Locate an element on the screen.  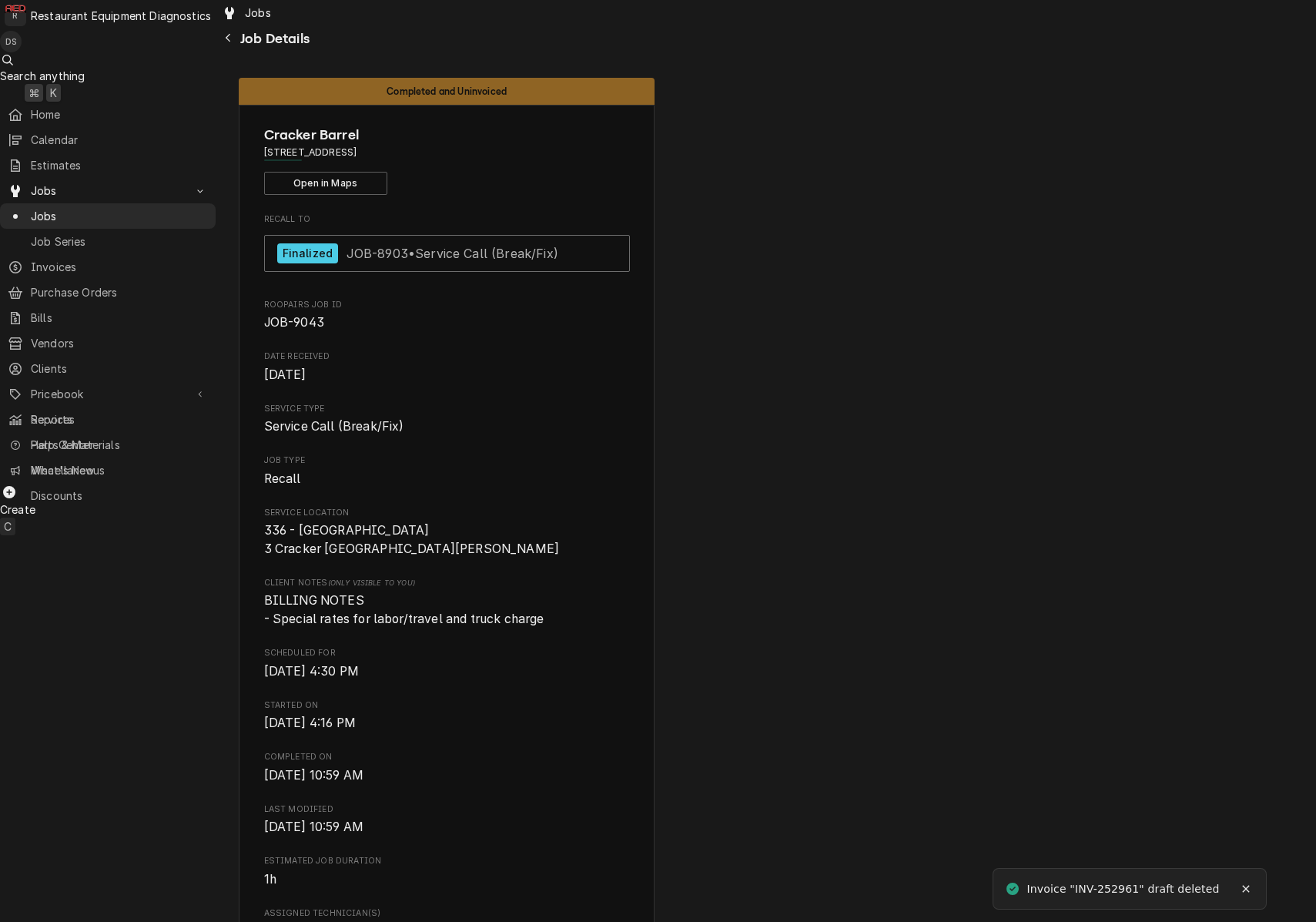
span: Assigned Technician(s) is located at coordinates (447, 913).